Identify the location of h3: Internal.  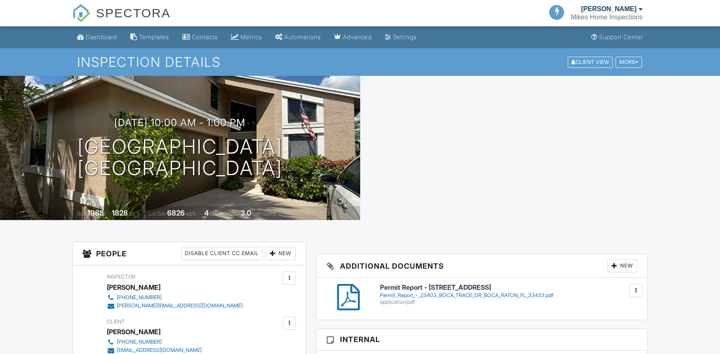
(482, 340).